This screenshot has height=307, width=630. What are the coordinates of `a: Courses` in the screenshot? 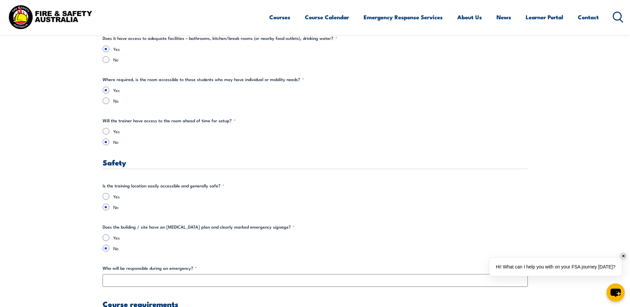 It's located at (280, 17).